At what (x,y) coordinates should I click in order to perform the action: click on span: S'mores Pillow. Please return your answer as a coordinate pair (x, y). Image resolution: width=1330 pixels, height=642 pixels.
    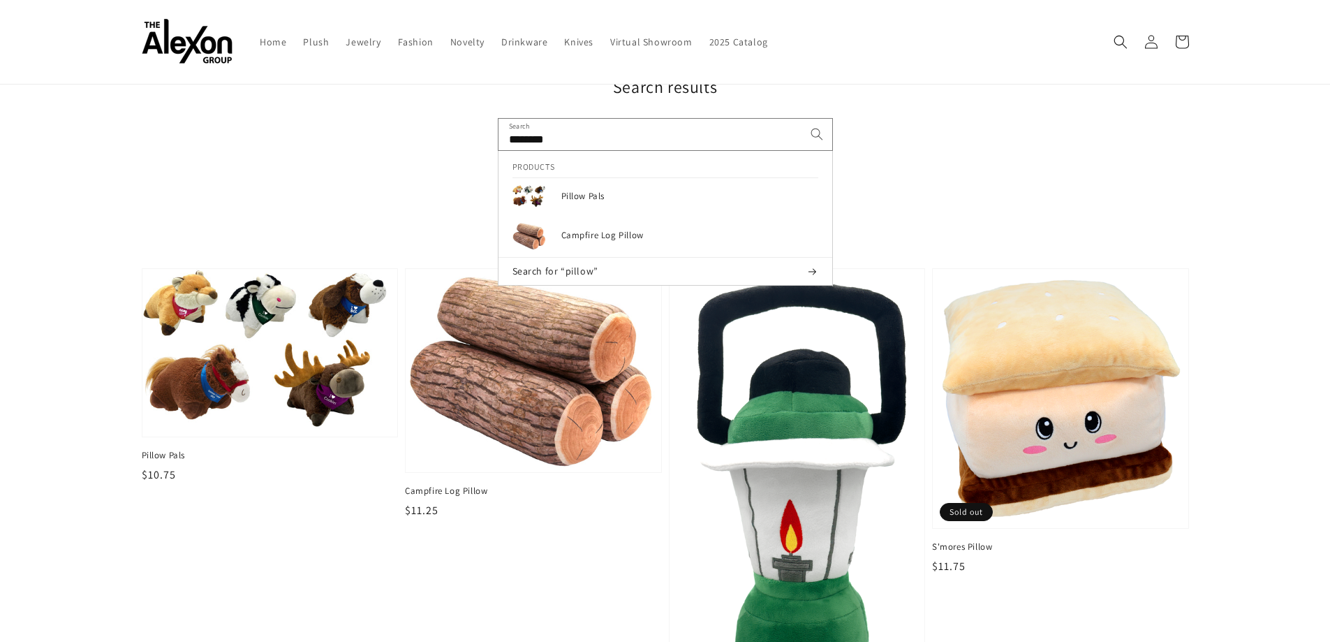
    Looking at the image, I should click on (1061, 547).